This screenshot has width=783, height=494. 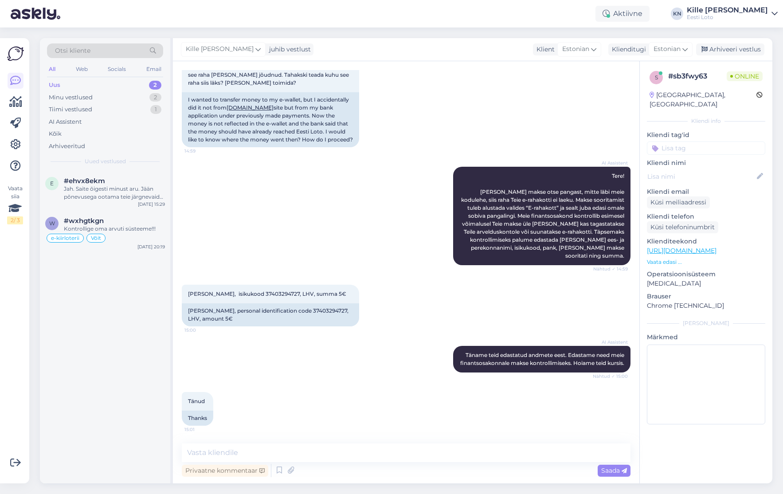 What do you see at coordinates (65, 238) in the screenshot?
I see `span: e-kiirloterii` at bounding box center [65, 238].